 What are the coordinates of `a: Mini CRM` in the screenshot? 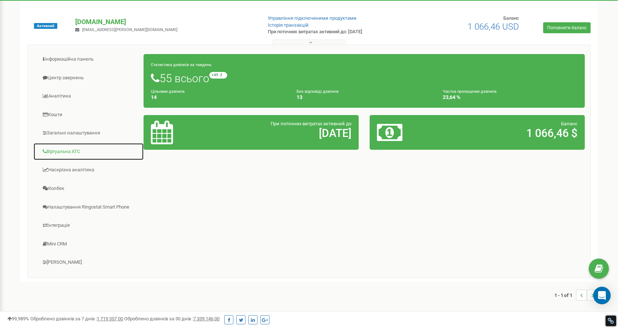 It's located at (88, 244).